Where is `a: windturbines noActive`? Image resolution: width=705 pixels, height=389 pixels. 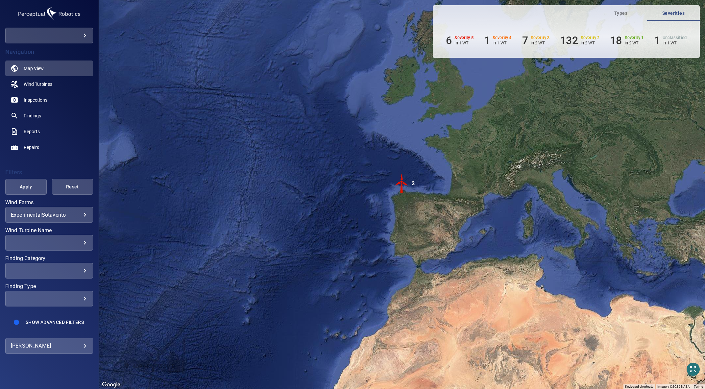 a: windturbines noActive is located at coordinates (49, 84).